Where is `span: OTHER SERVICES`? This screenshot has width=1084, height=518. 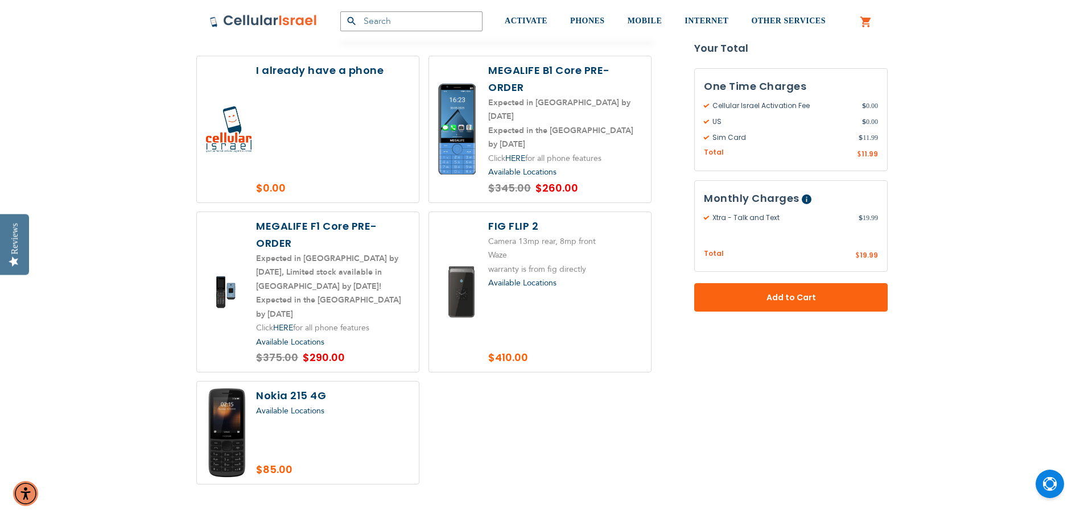 span: OTHER SERVICES is located at coordinates (788, 20).